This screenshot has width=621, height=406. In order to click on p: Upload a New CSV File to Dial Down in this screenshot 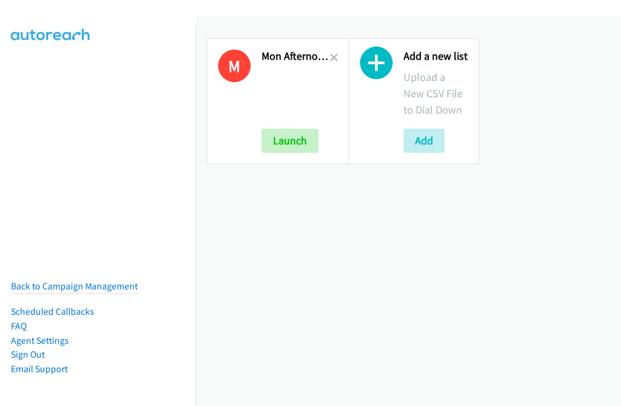, I will do `click(435, 93)`.